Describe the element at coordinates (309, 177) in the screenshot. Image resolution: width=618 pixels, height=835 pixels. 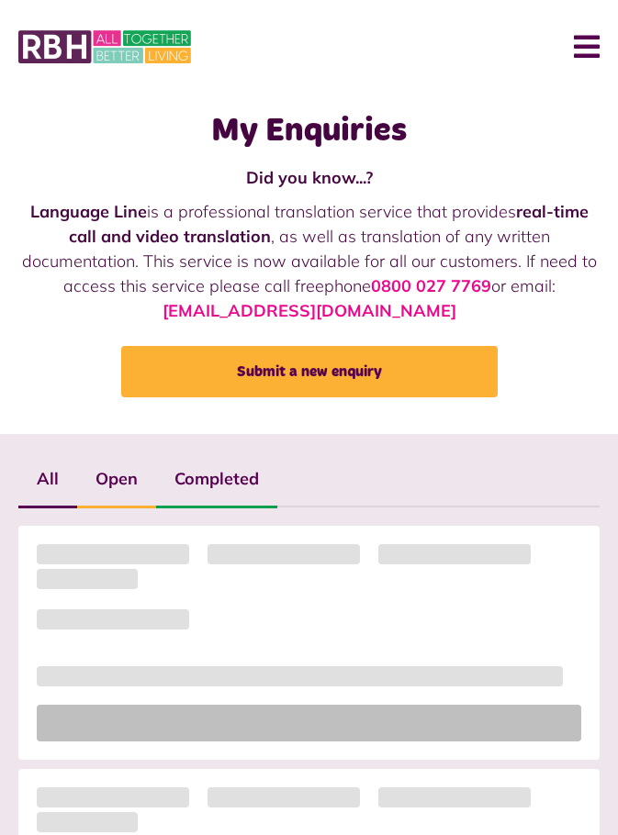
I see `strong: Did you know...?` at that location.